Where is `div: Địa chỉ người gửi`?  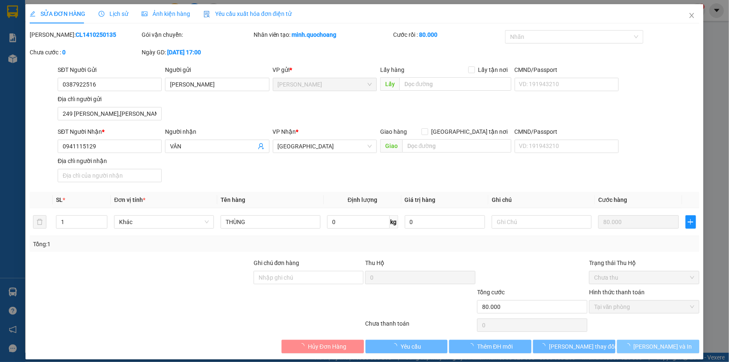
div: Địa chỉ người gửi is located at coordinates (109, 99).